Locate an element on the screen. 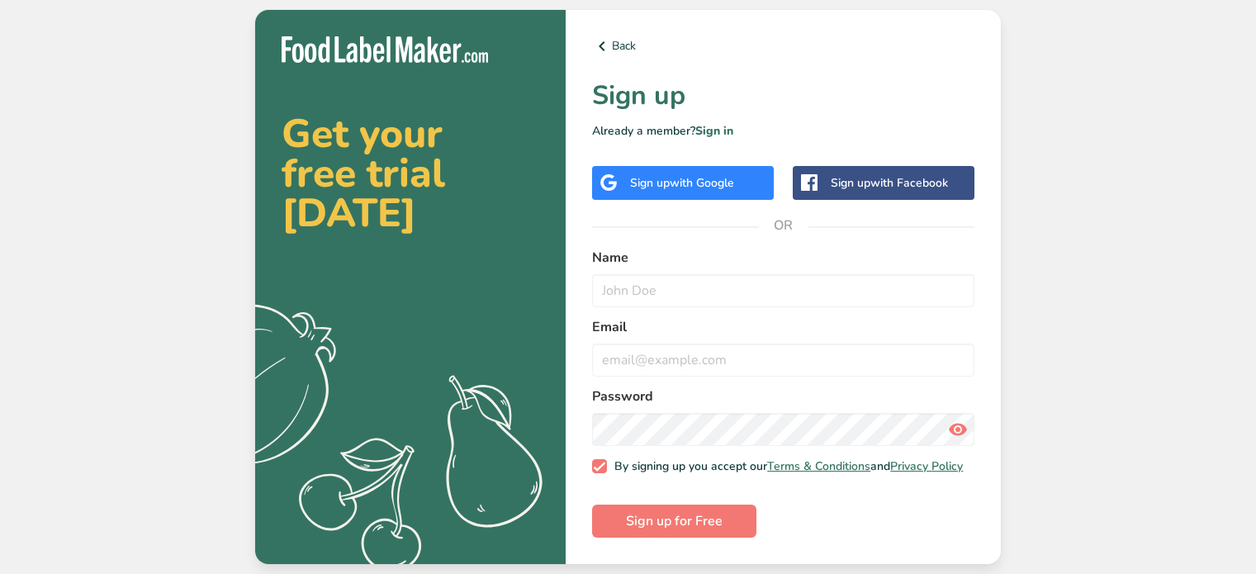 The width and height of the screenshot is (1256, 574). a: Back is located at coordinates (783, 46).